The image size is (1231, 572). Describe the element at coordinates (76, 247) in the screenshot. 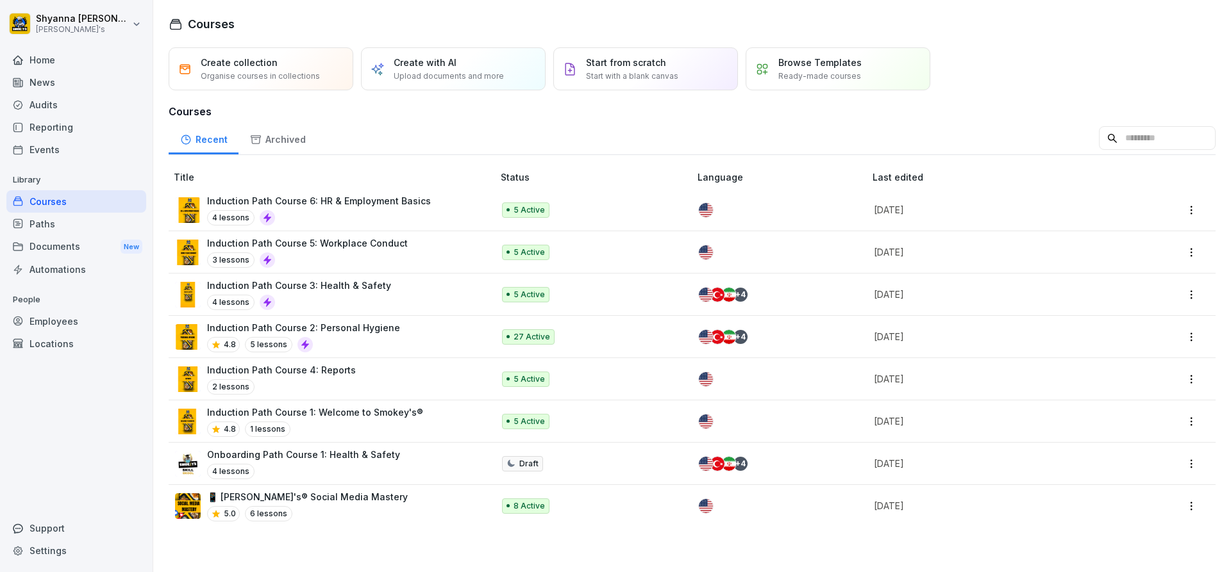

I see `a: DocumentsNew` at that location.